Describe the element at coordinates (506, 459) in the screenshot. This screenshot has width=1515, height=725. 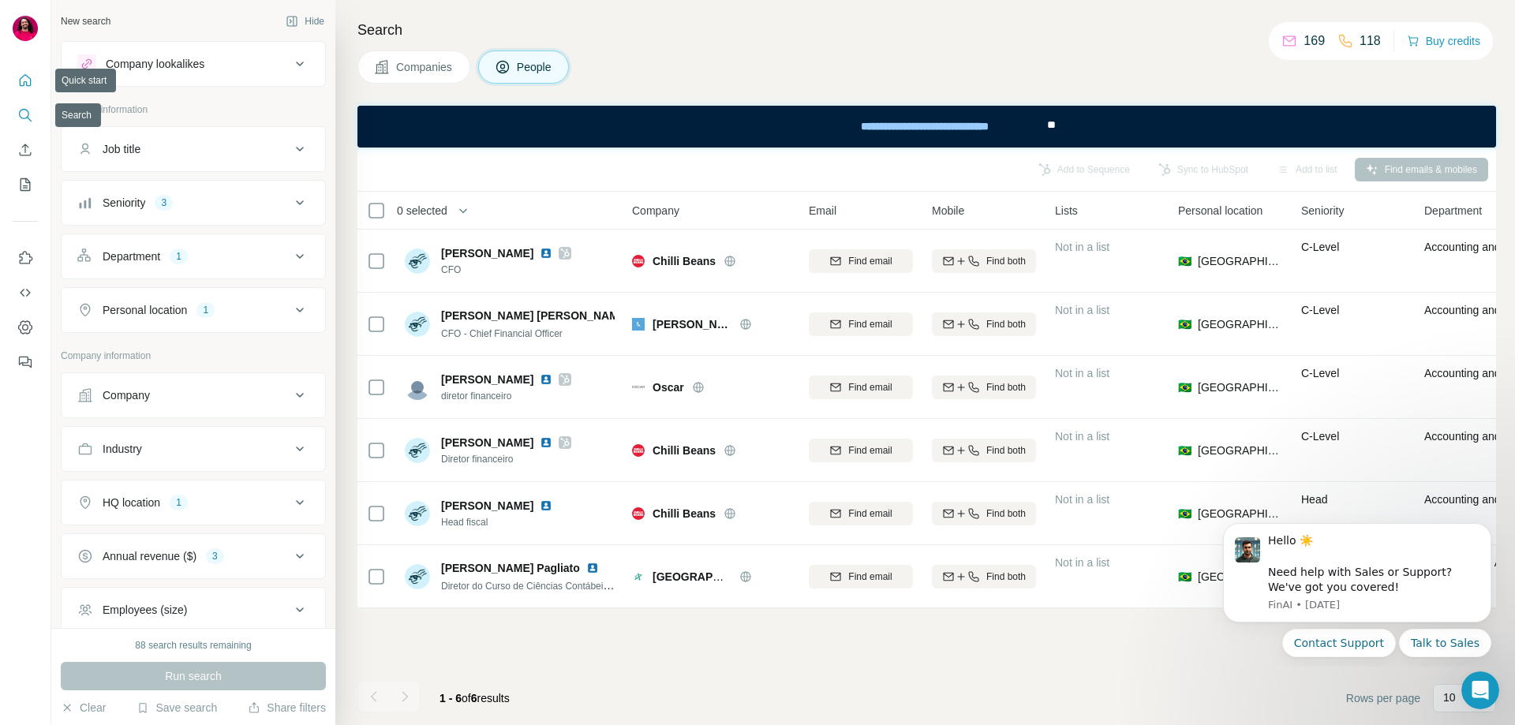
I see `span: Diretor financeiro` at that location.